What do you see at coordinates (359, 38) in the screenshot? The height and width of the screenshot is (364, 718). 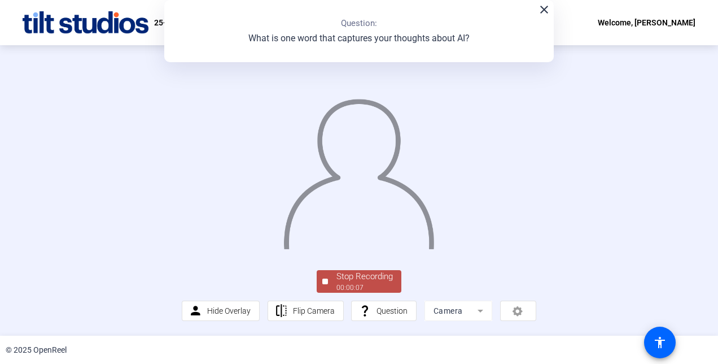 I see `p: What is one word that captures your thoughts about AI?` at bounding box center [359, 38].